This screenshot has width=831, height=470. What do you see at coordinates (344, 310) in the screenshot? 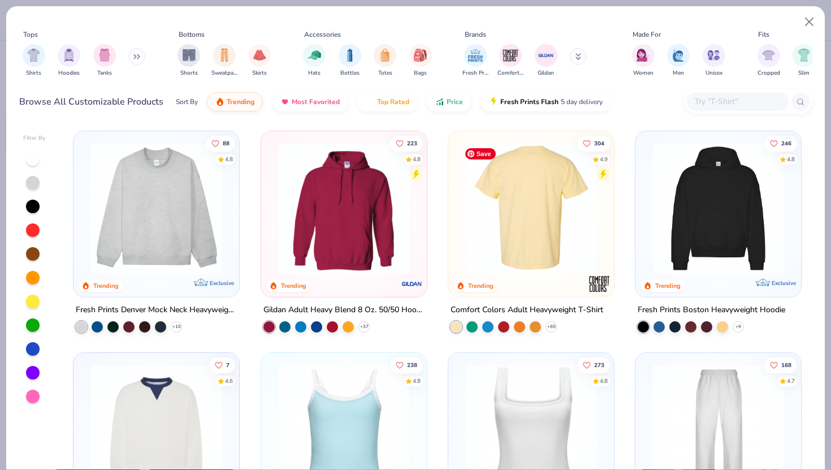
I see `div: Gildan Adult Heavy Blend 8 Oz. 50/50 Hooded Sweatshirt` at bounding box center [344, 310].